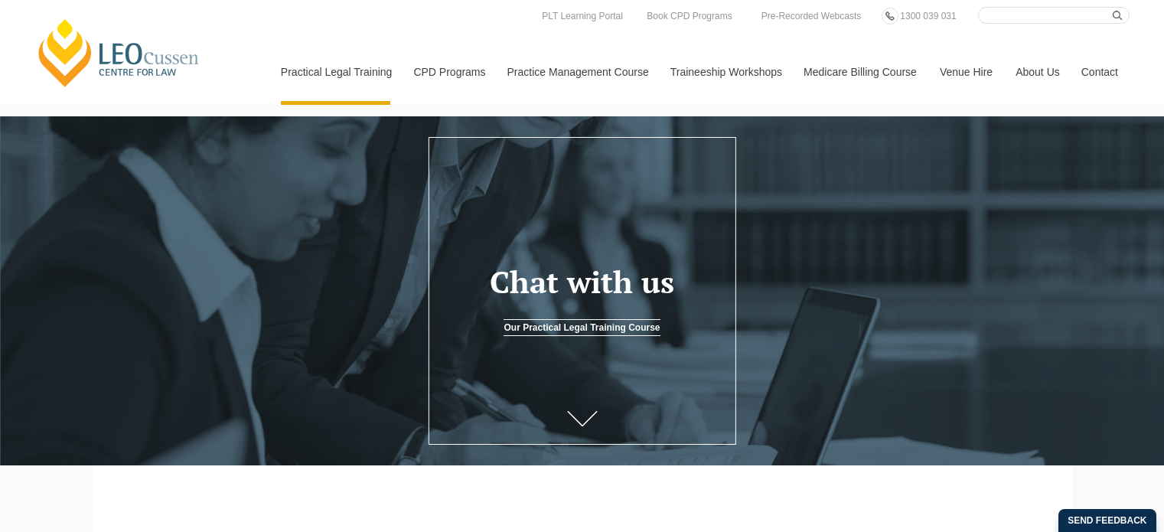 The image size is (1164, 532). I want to click on a: Our Practical Legal Training Course, so click(582, 328).